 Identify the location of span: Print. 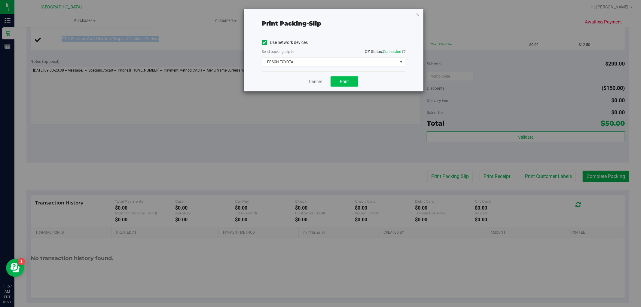
(345, 81).